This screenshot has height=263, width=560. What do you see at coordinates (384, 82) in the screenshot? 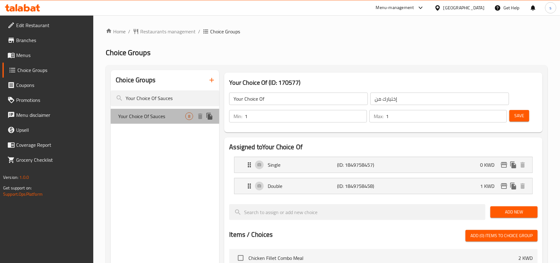
I see `h3: Your Choice Of (ID: 170577)` at bounding box center [384, 82].